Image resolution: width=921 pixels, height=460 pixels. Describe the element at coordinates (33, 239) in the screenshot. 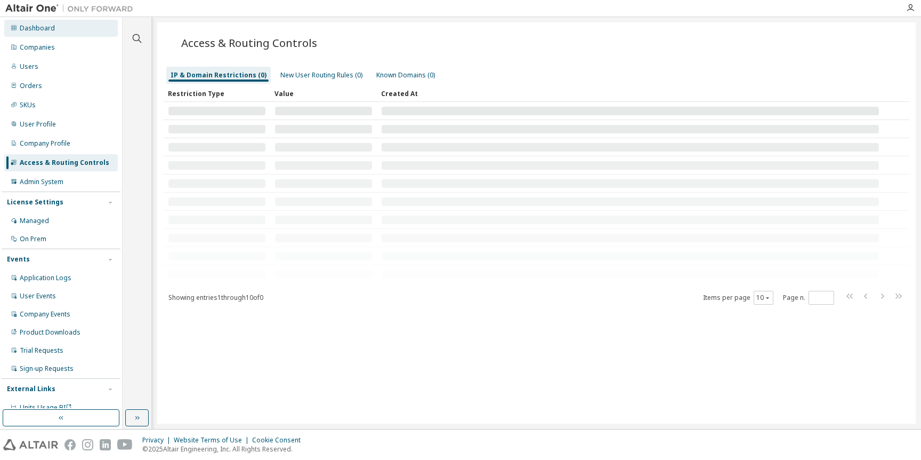

I see `div: On Prem` at that location.